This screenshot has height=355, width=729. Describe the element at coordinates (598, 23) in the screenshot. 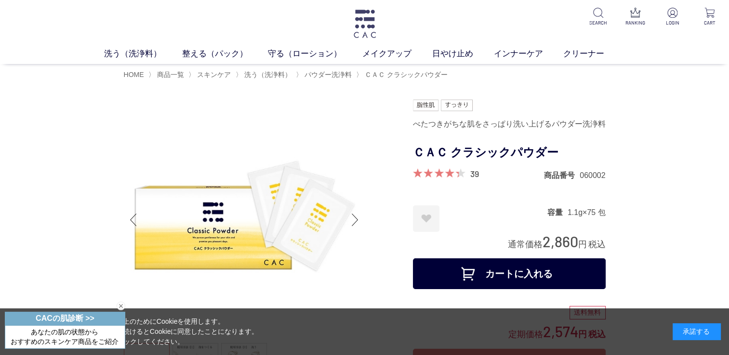

I see `p: SEARCH` at that location.